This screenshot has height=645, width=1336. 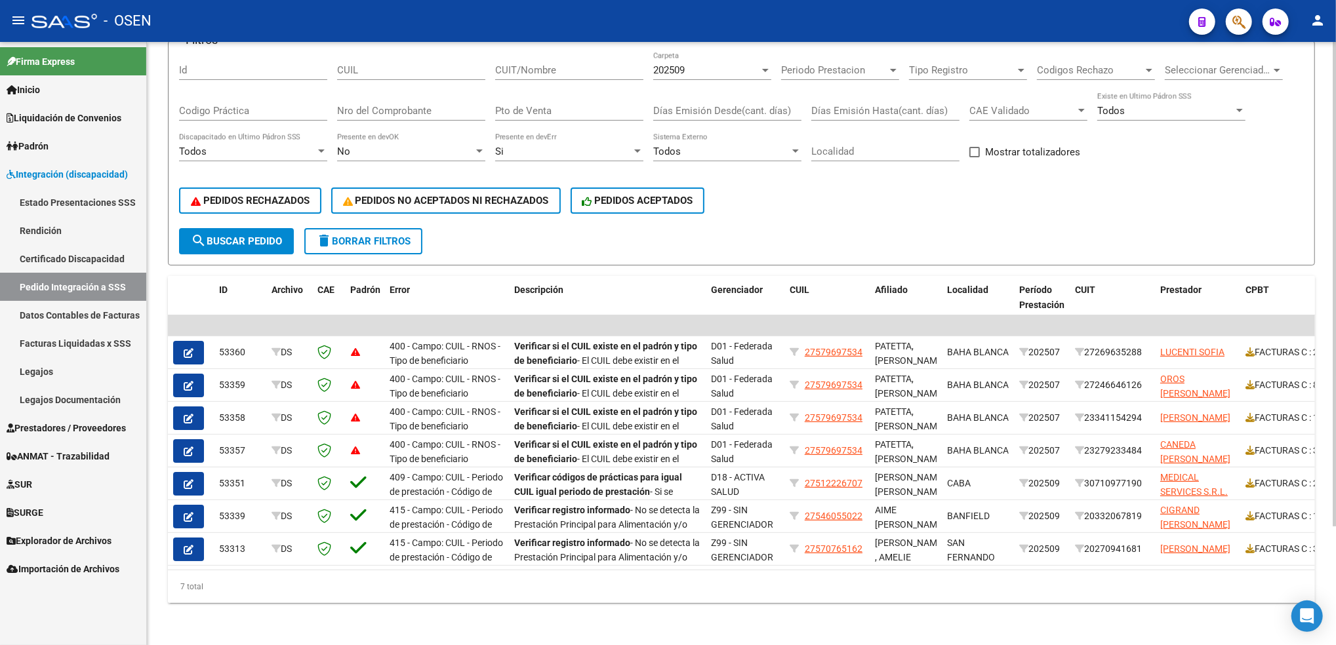 I want to click on span: SUR, so click(x=19, y=485).